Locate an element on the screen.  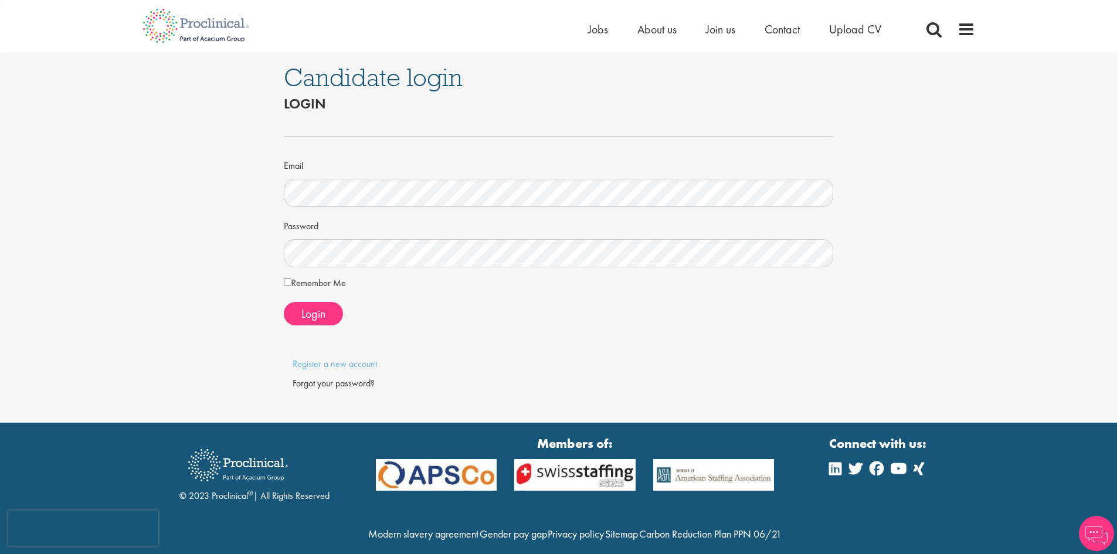
label: Password is located at coordinates (301, 225).